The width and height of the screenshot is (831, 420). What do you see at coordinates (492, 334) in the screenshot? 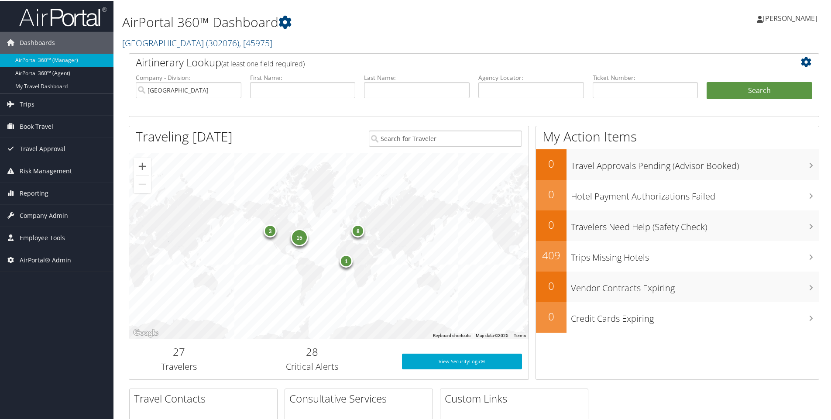
I see `span: Map data ©2025` at bounding box center [492, 334].